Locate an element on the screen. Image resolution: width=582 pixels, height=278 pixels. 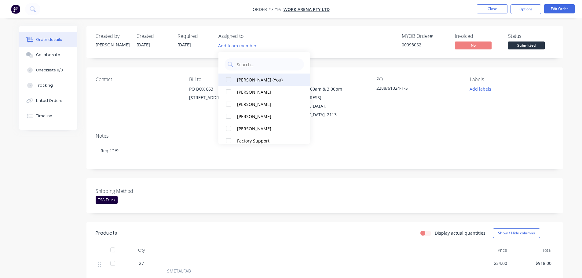
div: Notes is located at coordinates (325, 136).